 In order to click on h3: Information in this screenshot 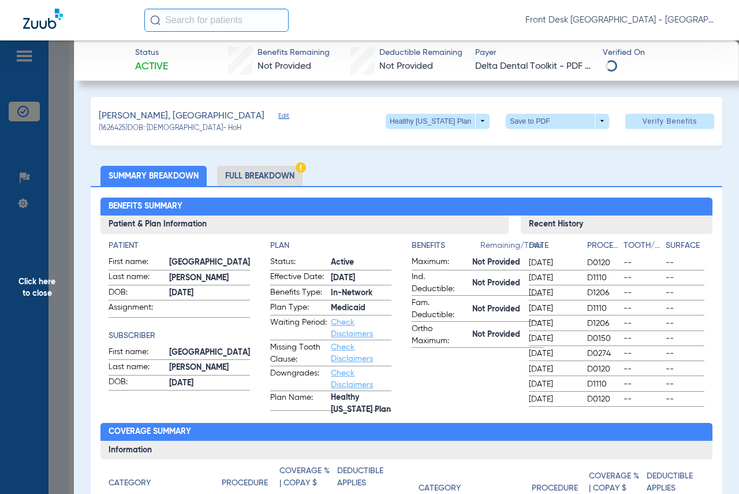, I will do `click(406, 450)`.